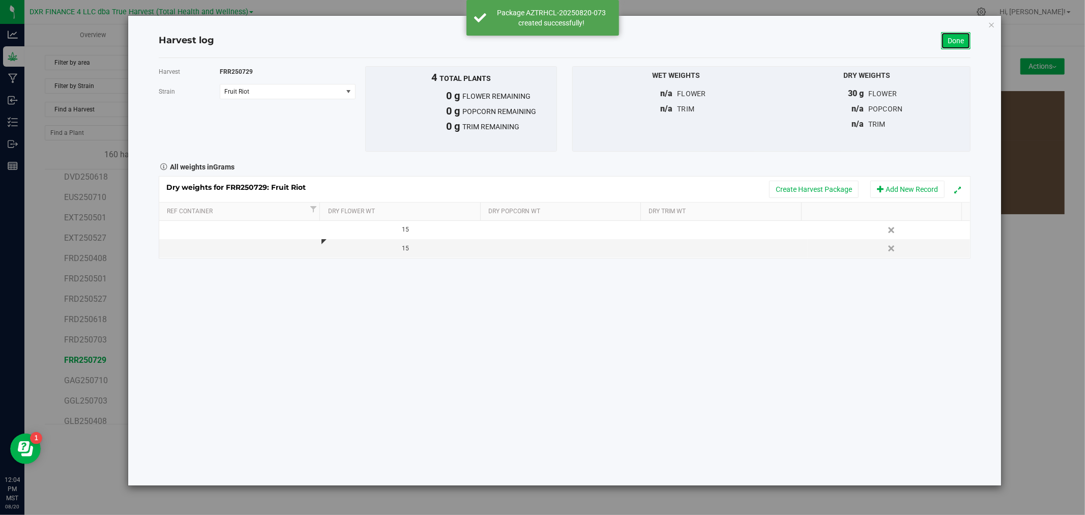 Image resolution: width=1085 pixels, height=515 pixels. Describe the element at coordinates (956, 41) in the screenshot. I see `a: Done` at that location.